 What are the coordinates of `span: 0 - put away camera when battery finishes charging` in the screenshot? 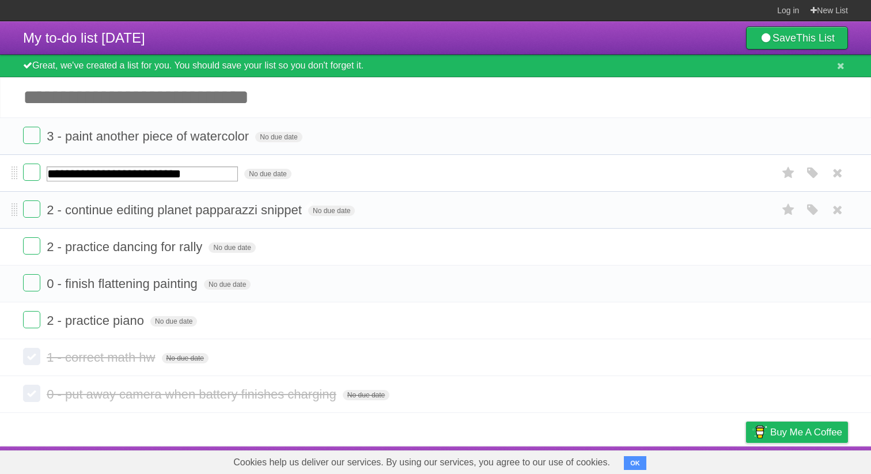 It's located at (193, 394).